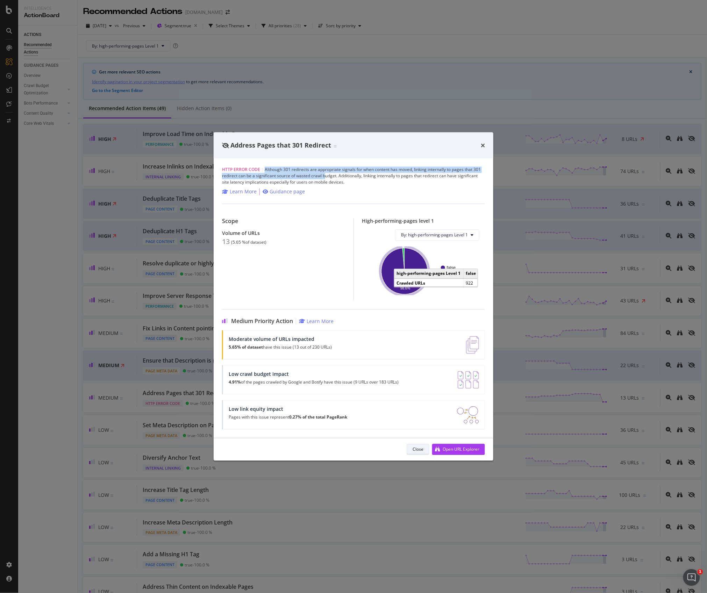  Describe the element at coordinates (483, 146) in the screenshot. I see `div: times` at that location.